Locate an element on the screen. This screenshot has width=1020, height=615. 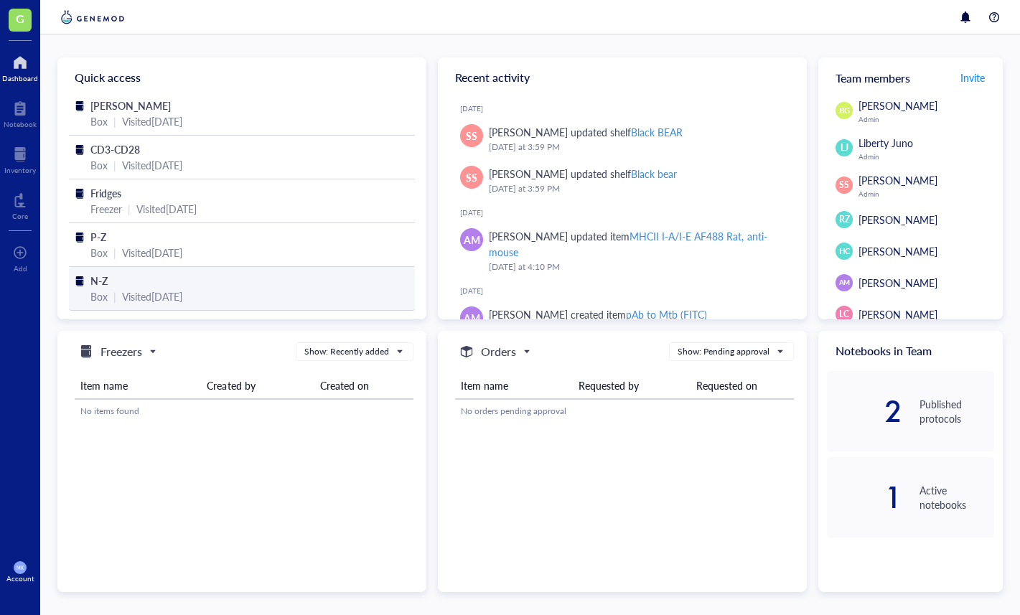
h5: Freezers is located at coordinates (121, 352).